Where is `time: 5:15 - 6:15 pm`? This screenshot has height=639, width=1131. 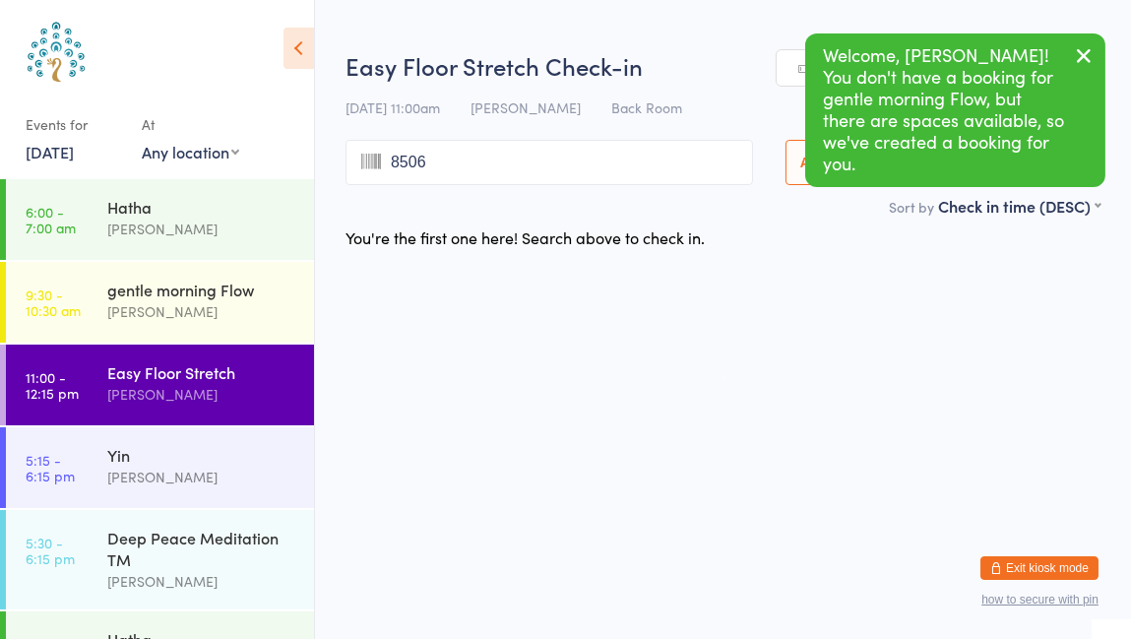 time: 5:15 - 6:15 pm is located at coordinates (50, 468).